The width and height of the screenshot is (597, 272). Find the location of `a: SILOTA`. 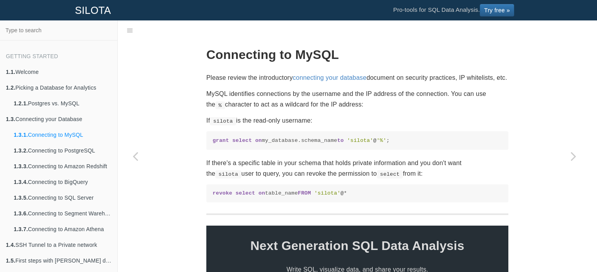

a: SILOTA is located at coordinates (93, 10).